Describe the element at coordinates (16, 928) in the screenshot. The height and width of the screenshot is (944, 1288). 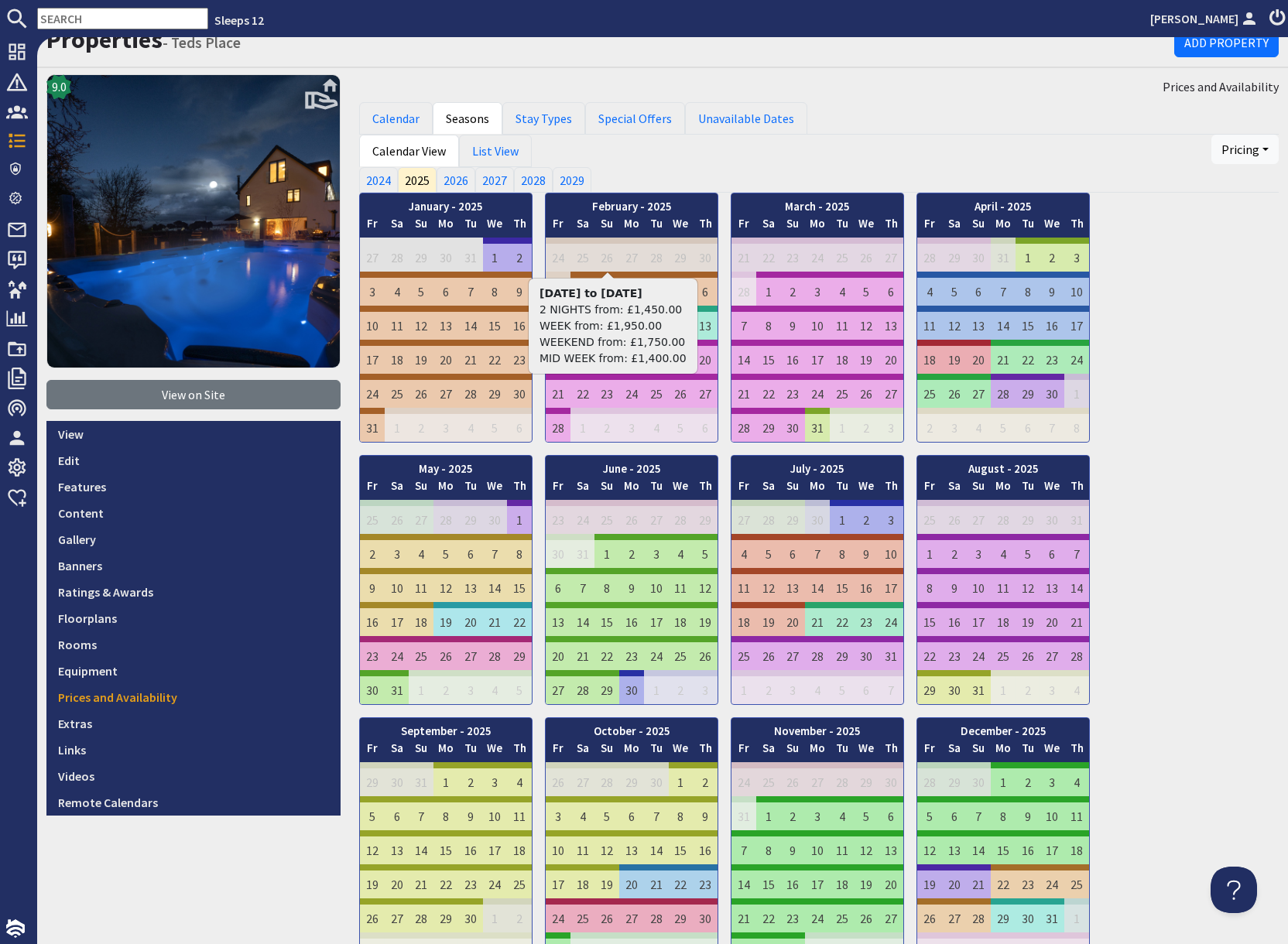
I see `img: staytech_i_w-64f4e8e9ee0a9c174fd5317b4b171b261742d2d393467e5bdba4413f4f884c10.svg` at that location.